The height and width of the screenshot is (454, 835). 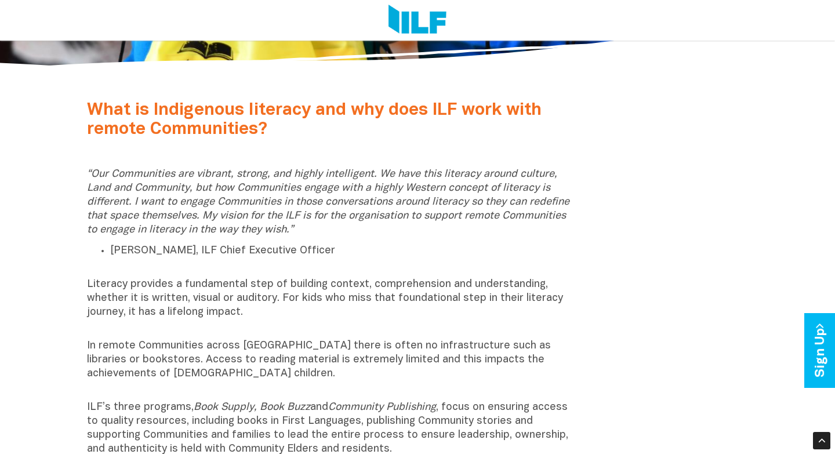 I want to click on h2: What is Indigenous literacy and why does ILF work with remote Communities?, so click(x=333, y=120).